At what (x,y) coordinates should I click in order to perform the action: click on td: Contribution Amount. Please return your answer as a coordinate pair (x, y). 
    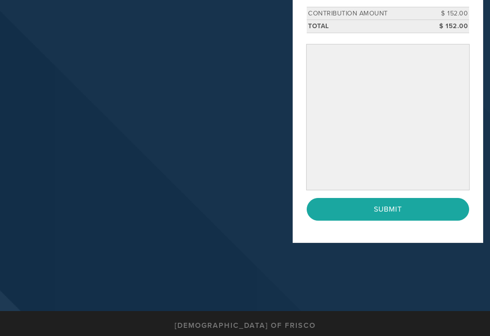
    Looking at the image, I should click on (368, 13).